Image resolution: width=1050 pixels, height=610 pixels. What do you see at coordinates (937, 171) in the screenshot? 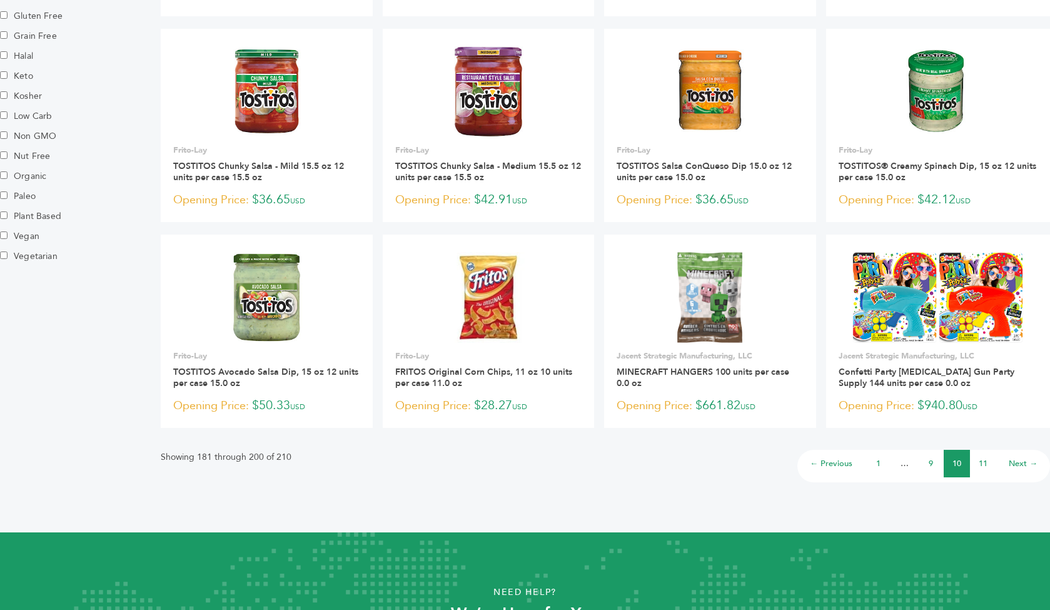
I see `a: TOSTITOS® Creamy Spinach Dip, 15 oz 12 units per case 15.0 oz` at bounding box center [937, 171].